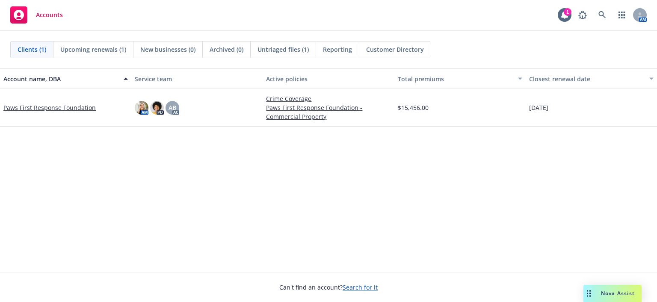 The image size is (657, 302). Describe the element at coordinates (93, 49) in the screenshot. I see `span: Upcoming renewals (1)` at that location.